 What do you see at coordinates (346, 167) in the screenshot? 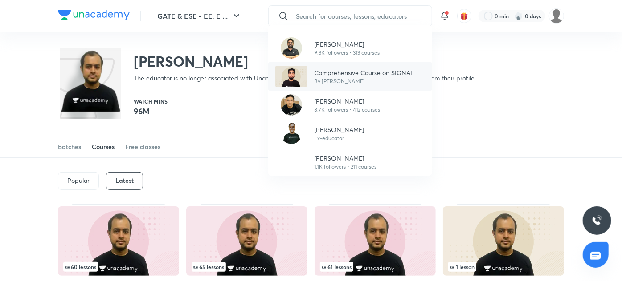
I see `p: 1.1K followers • 211 courses` at bounding box center [346, 167].